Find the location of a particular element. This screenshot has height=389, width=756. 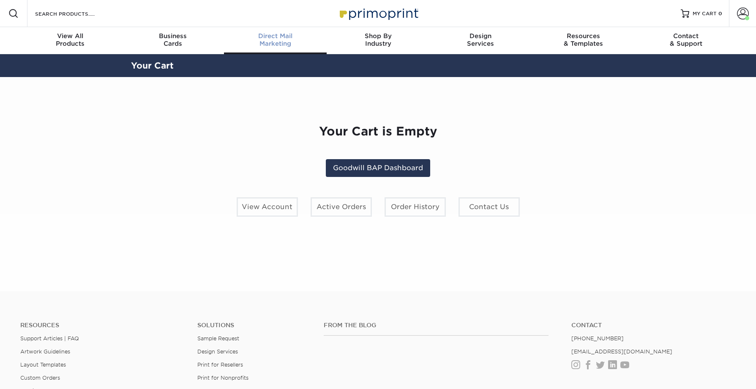

a: Sample Request is located at coordinates (218, 338).